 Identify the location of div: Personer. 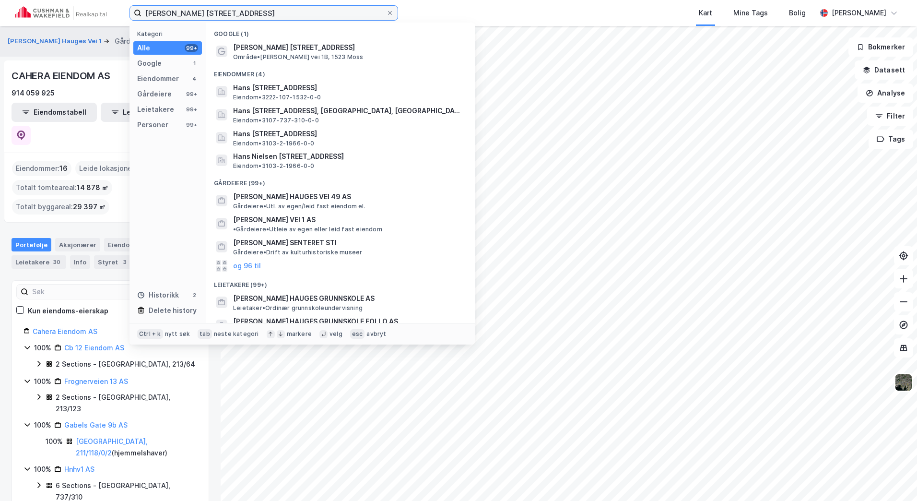
(153, 125).